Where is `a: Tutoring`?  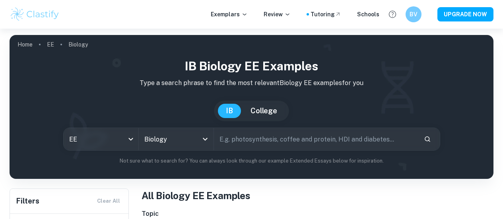
a: Tutoring is located at coordinates (325, 14).